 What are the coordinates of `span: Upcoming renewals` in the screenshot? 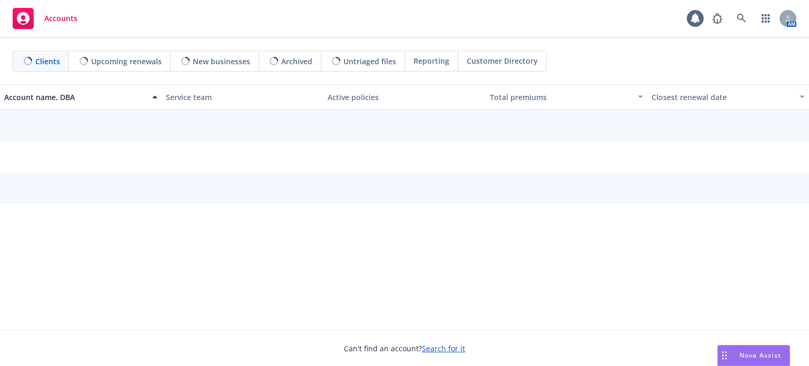 It's located at (126, 61).